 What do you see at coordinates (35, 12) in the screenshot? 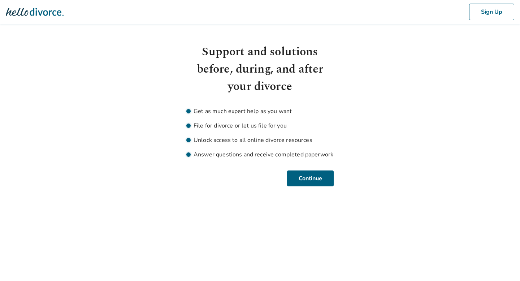
I see `img: Hello Divorce Logo` at bounding box center [35, 12].